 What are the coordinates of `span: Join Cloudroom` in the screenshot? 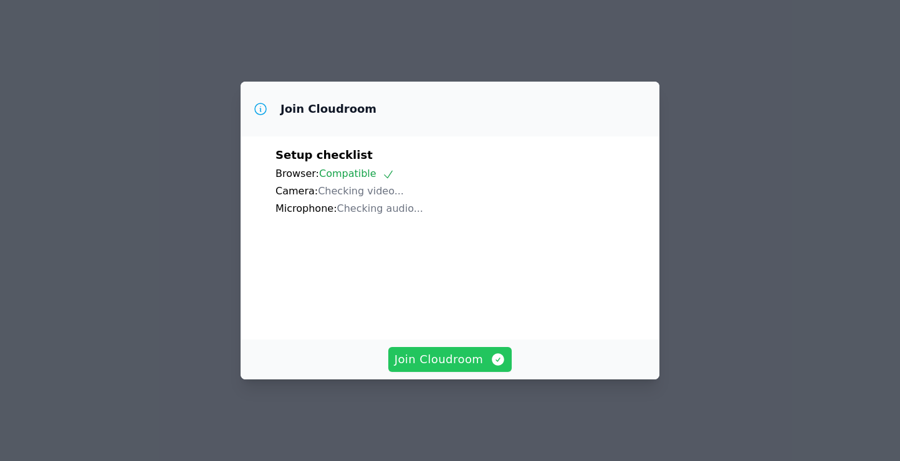 It's located at (450, 360).